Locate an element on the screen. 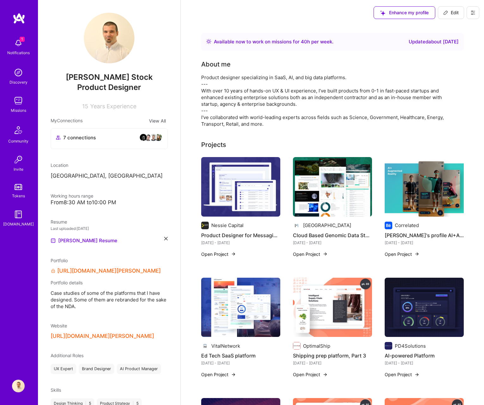 Image resolution: width=484 pixels, height=405 pixels. div: VitalNetwork is located at coordinates (226, 346).